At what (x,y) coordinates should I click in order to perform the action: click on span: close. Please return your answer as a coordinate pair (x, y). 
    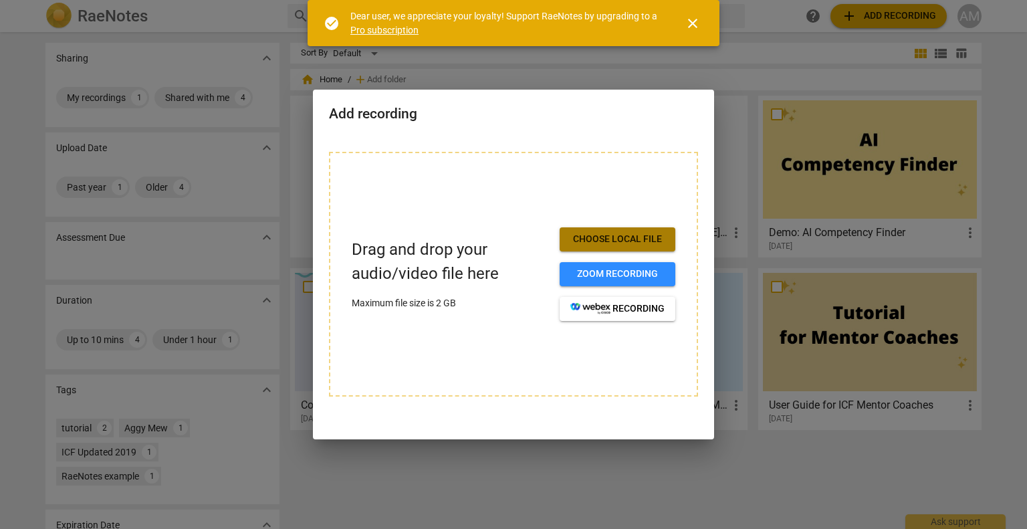
    Looking at the image, I should click on (693, 23).